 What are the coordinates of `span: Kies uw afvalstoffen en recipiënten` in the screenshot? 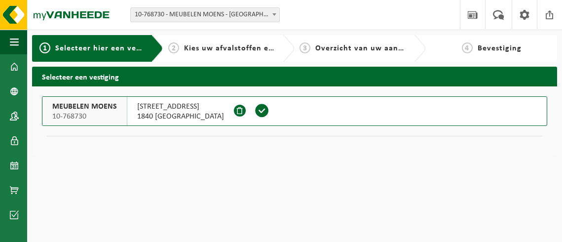 It's located at (251, 48).